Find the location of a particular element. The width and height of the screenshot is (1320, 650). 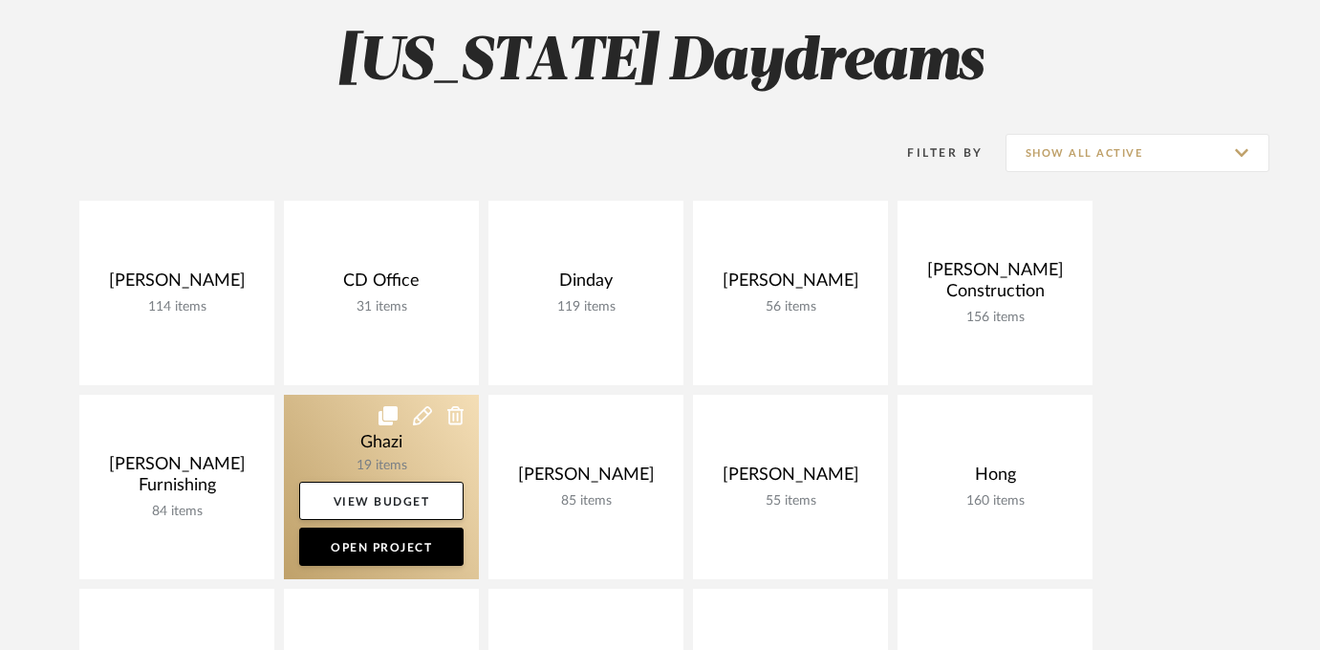

div: 156 items is located at coordinates (995, 317).